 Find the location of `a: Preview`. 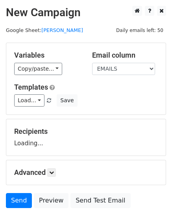

a: Preview is located at coordinates (51, 200).